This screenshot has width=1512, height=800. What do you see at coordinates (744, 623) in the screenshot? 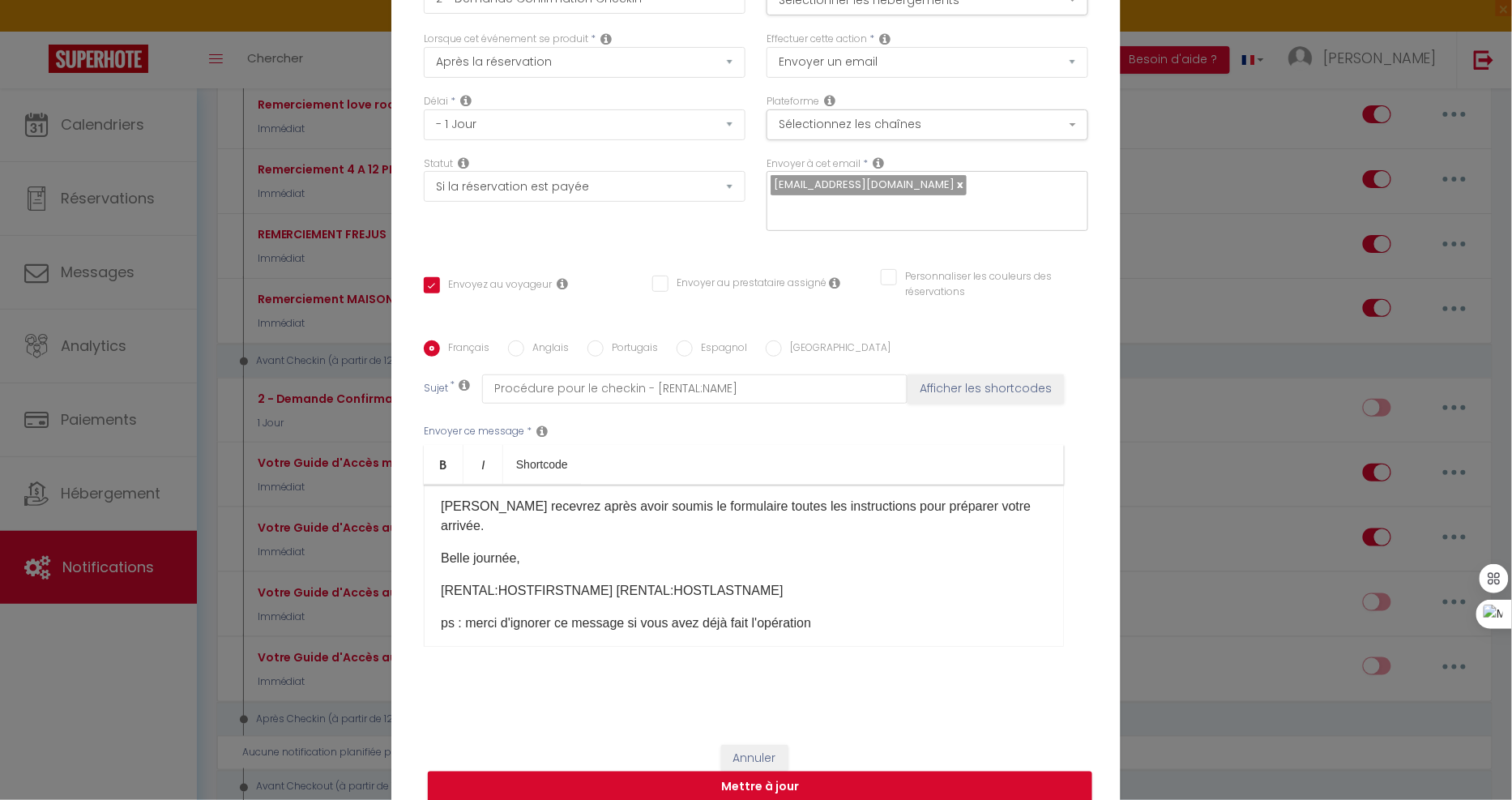
I see `p: ps : merci d'ignorer ce message si vous avez déjà fait l'opération` at bounding box center [744, 623].